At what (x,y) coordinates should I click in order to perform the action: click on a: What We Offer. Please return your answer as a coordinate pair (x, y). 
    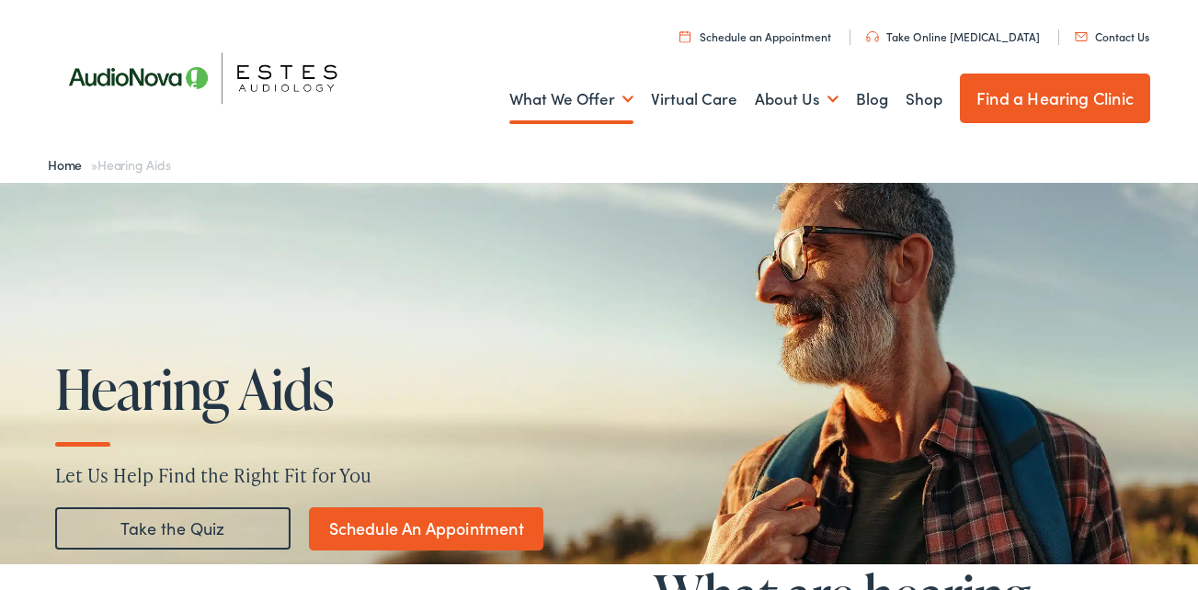
    Looking at the image, I should click on (571, 99).